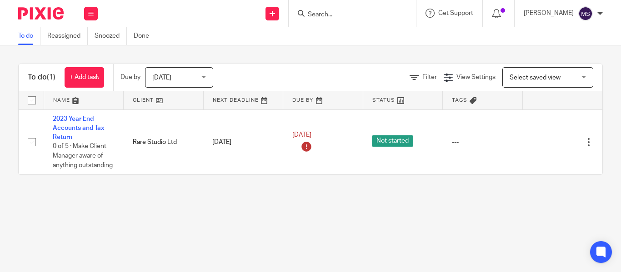 The image size is (621, 272). Describe the element at coordinates (130, 77) in the screenshot. I see `p: Due by` at that location.